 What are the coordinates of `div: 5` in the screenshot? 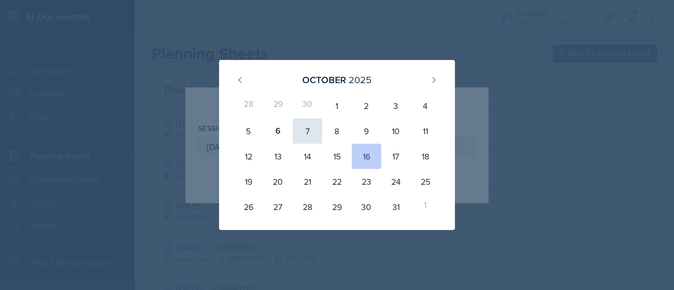 It's located at (249, 131).